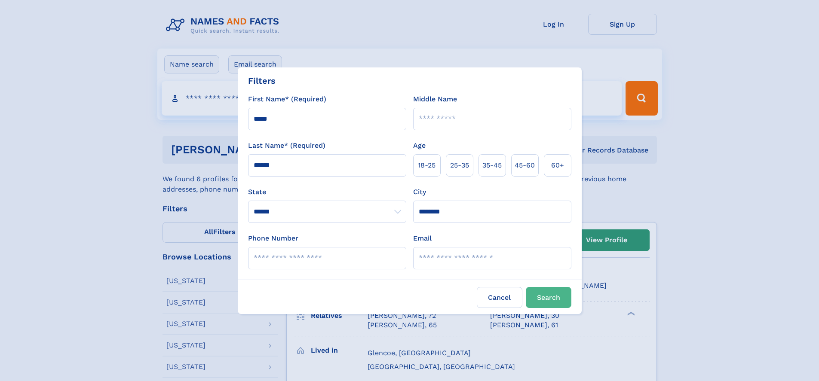 The image size is (819, 381). What do you see at coordinates (558, 166) in the screenshot?
I see `span: 60+` at bounding box center [558, 166].